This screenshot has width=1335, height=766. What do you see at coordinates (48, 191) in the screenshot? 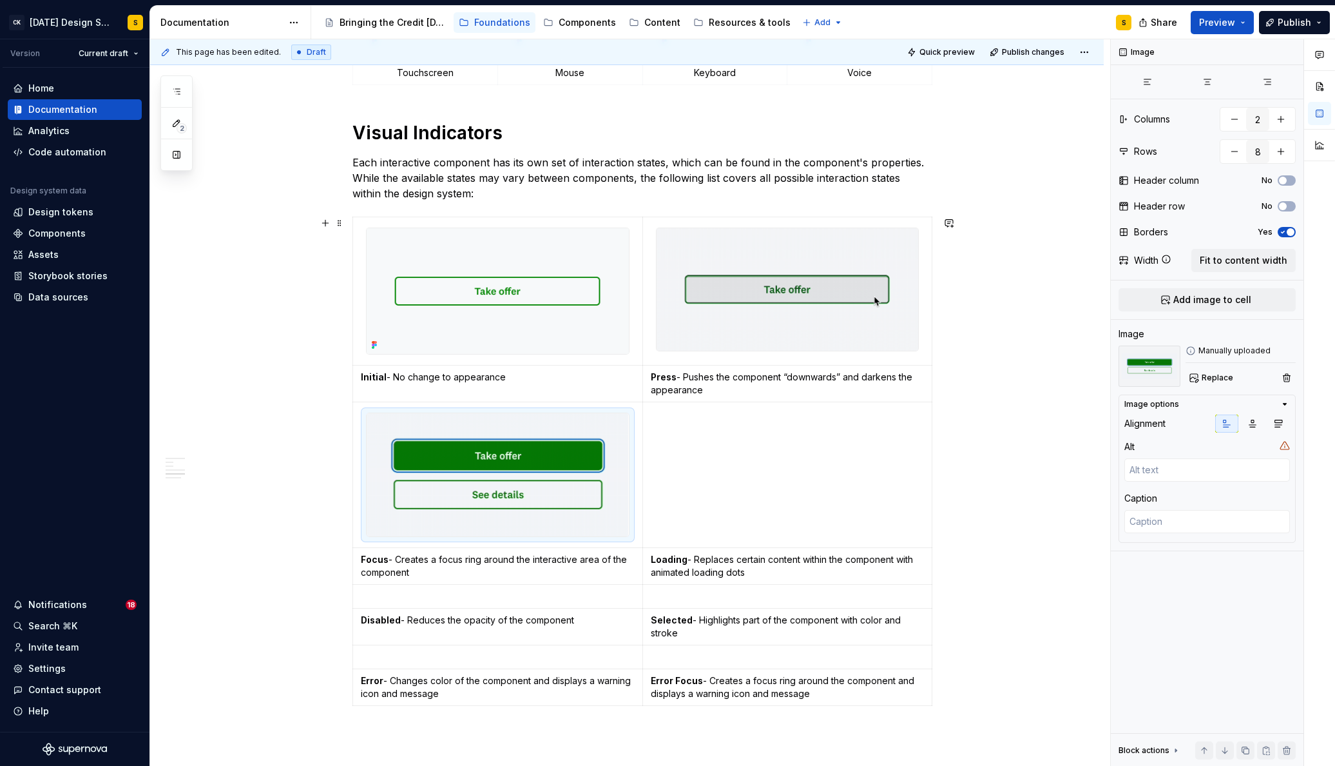
I see `div: Design system data` at bounding box center [48, 191].